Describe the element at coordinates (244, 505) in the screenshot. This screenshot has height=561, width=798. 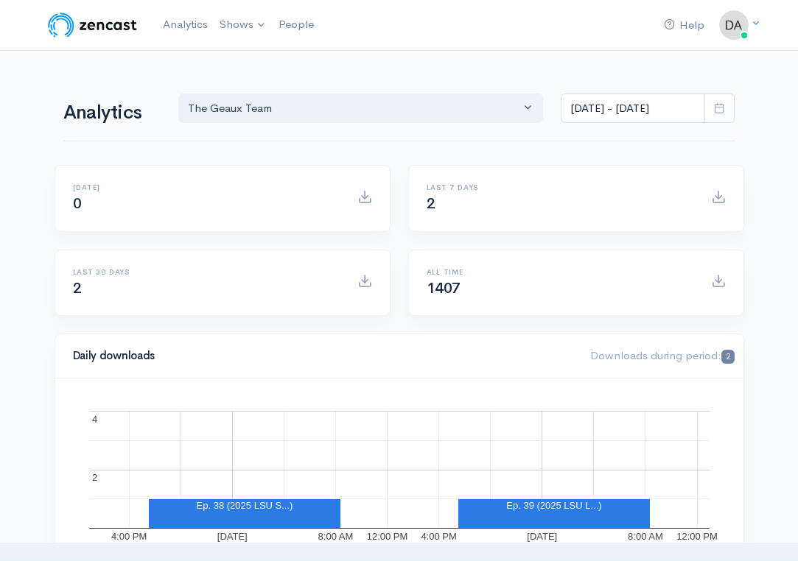
I see `text: Ep. 38 (2025 LSU S...)` at that location.